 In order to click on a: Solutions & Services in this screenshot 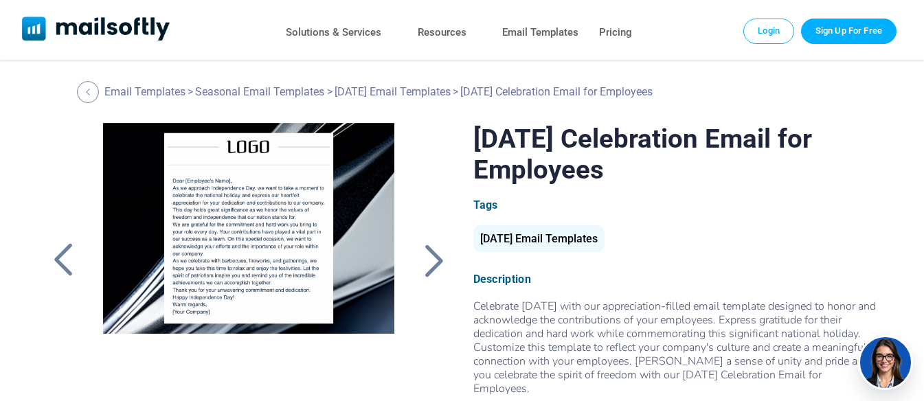, I will do `click(333, 32)`.